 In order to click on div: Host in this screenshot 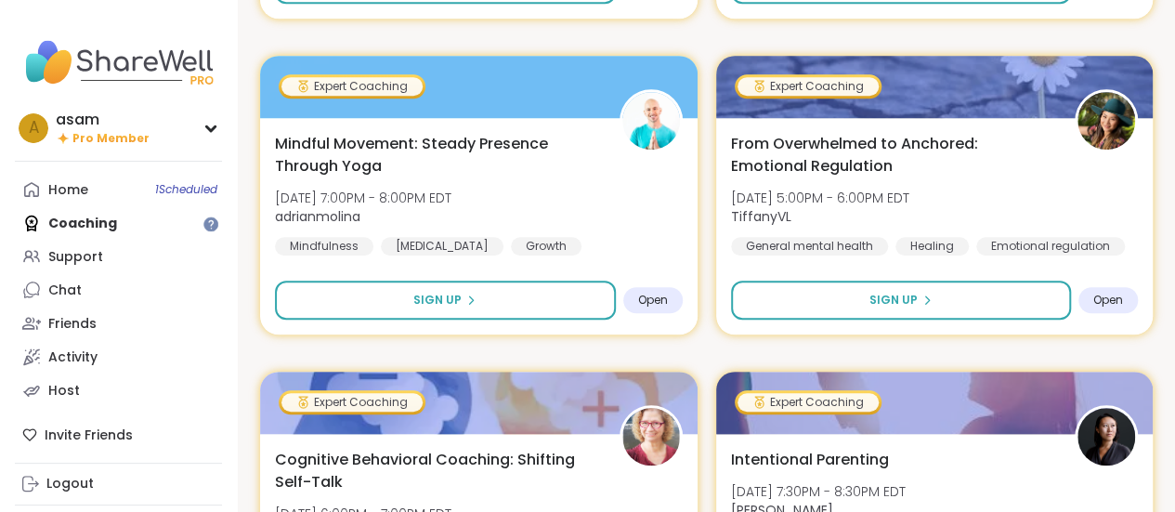, I will do `click(64, 391)`.